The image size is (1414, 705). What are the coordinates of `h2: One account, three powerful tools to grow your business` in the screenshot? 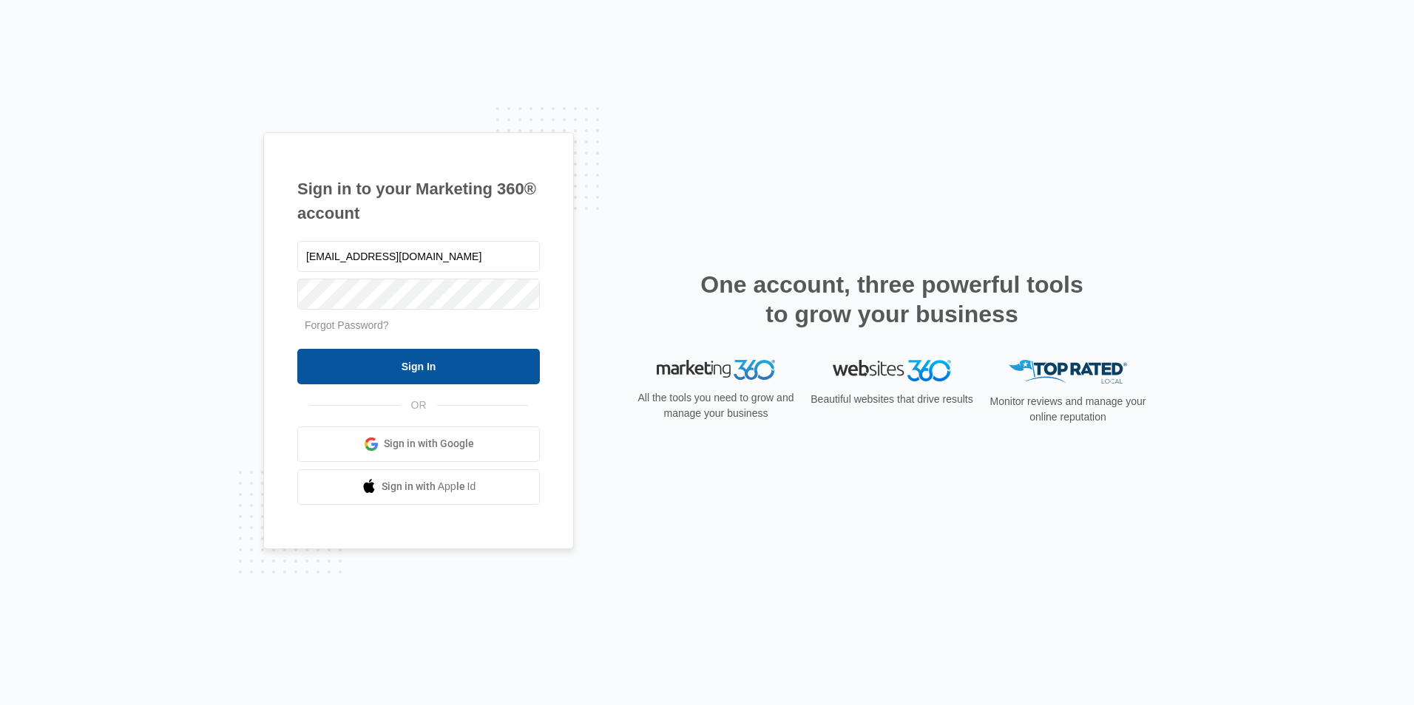 It's located at (892, 299).